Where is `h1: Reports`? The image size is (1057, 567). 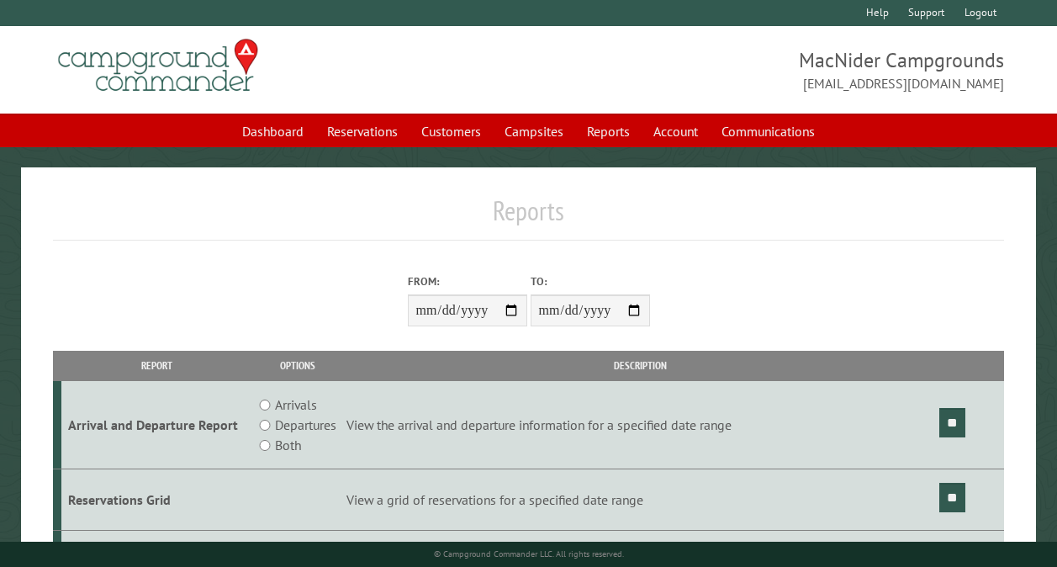 h1: Reports is located at coordinates (528, 217).